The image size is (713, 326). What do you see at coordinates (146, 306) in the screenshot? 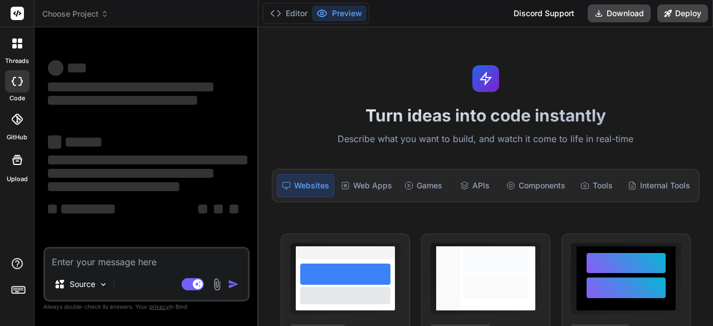
I see `p: Always double-check its answers. Your in Bind` at bounding box center [146, 306].